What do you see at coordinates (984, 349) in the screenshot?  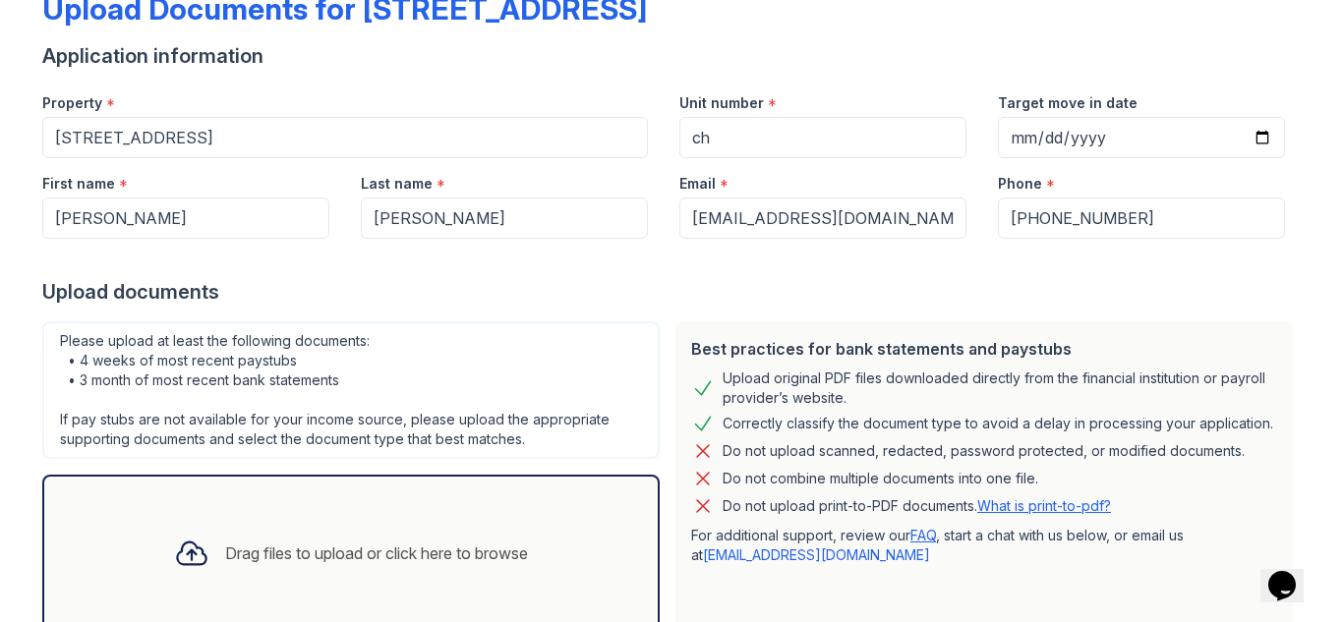 I see `div: Best practices for bank statements and paystubs` at bounding box center [984, 349].